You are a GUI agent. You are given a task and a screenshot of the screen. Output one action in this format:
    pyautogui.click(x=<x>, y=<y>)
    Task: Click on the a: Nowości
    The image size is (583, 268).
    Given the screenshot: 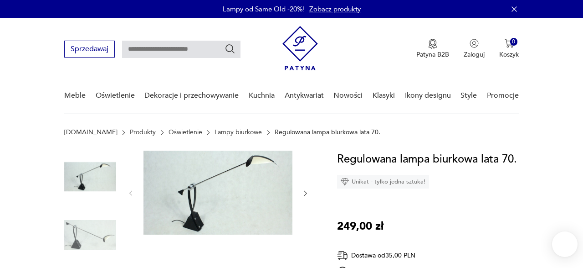 What is the action you would take?
    pyautogui.click(x=348, y=95)
    